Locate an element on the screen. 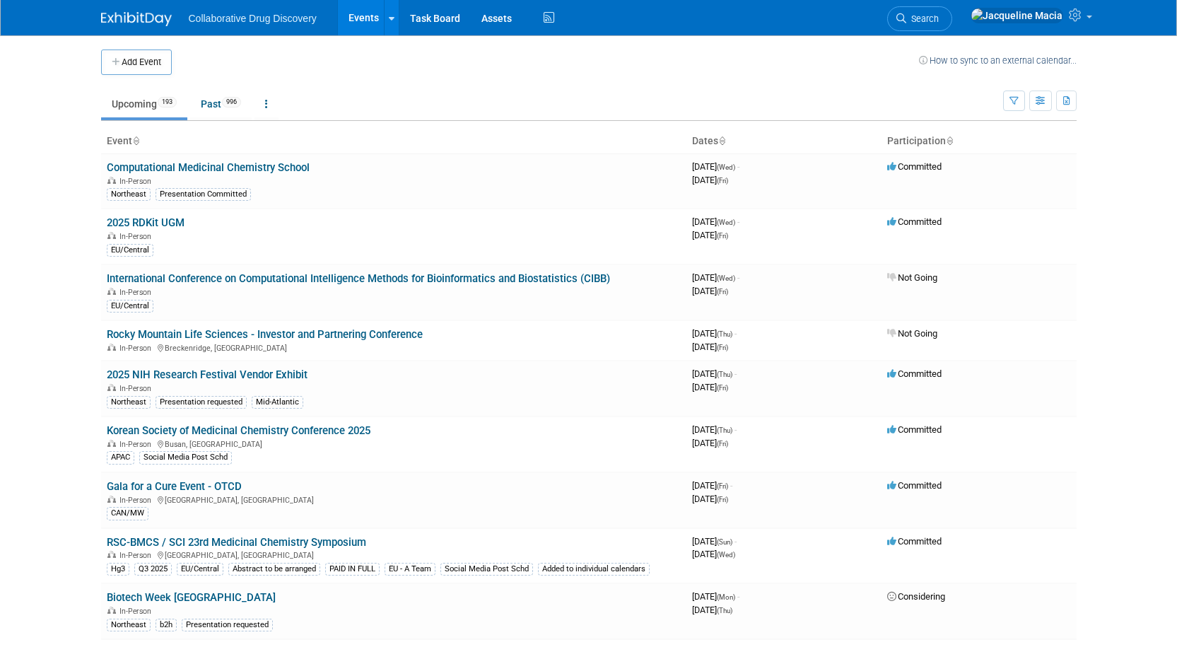 This screenshot has width=1177, height=647. span: Search is located at coordinates (923, 18).